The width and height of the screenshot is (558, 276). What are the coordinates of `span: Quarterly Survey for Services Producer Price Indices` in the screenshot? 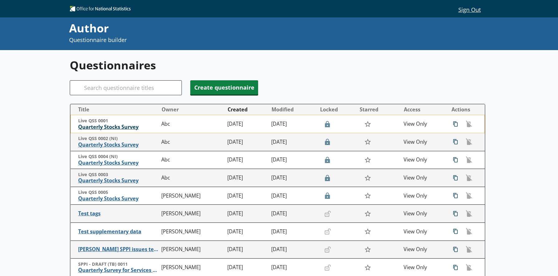 It's located at (118, 270).